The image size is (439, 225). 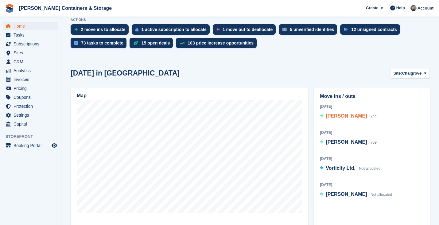 I want to click on img: move_ins_to_allocate_icon-fdf77a2bb77ea45bf5b3d319d69a93e2d87916cf1d5bf7949dd705db3b84f3ca.svg, so click(x=76, y=29).